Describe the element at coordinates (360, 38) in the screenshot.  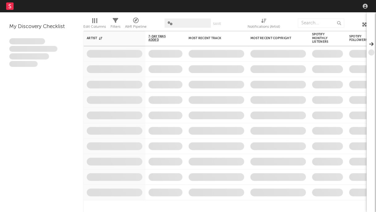
I see `div: Spotify Followers` at that location.